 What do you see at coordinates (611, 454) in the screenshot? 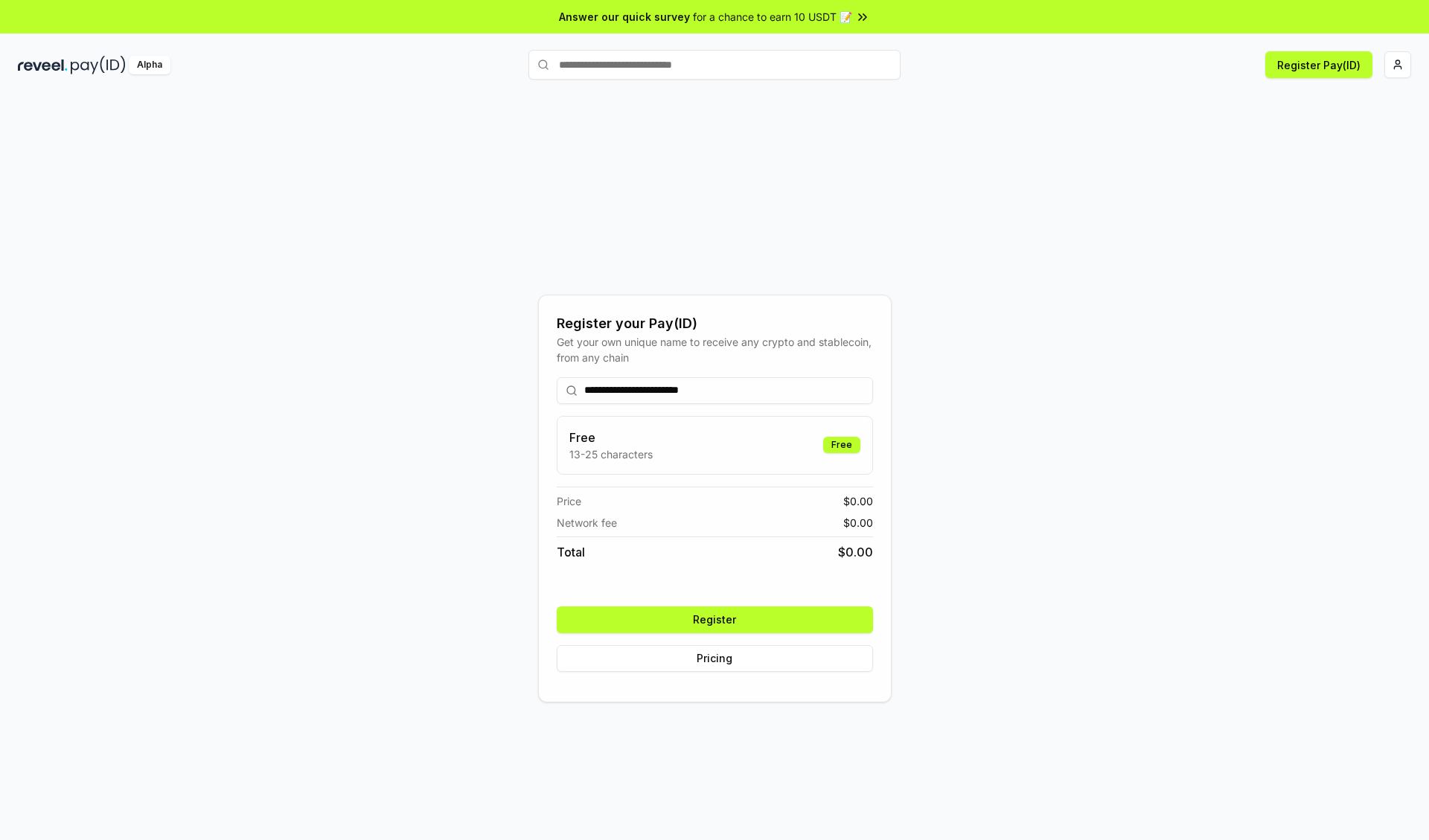
I see `p: 13-25 characters` at bounding box center [611, 454].